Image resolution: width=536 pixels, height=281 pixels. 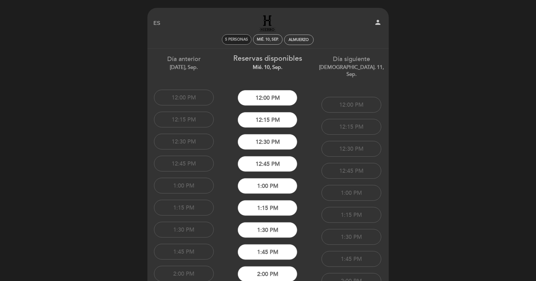 What do you see at coordinates (236, 39) in the screenshot?
I see `span: 5 personas` at bounding box center [236, 39].